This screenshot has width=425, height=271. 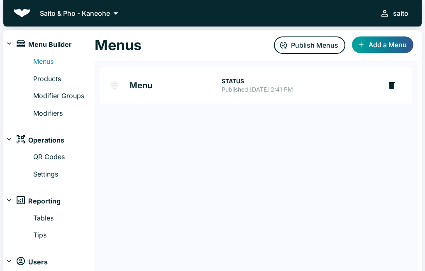 What do you see at coordinates (64, 175) in the screenshot?
I see `a: Settings` at bounding box center [64, 175].